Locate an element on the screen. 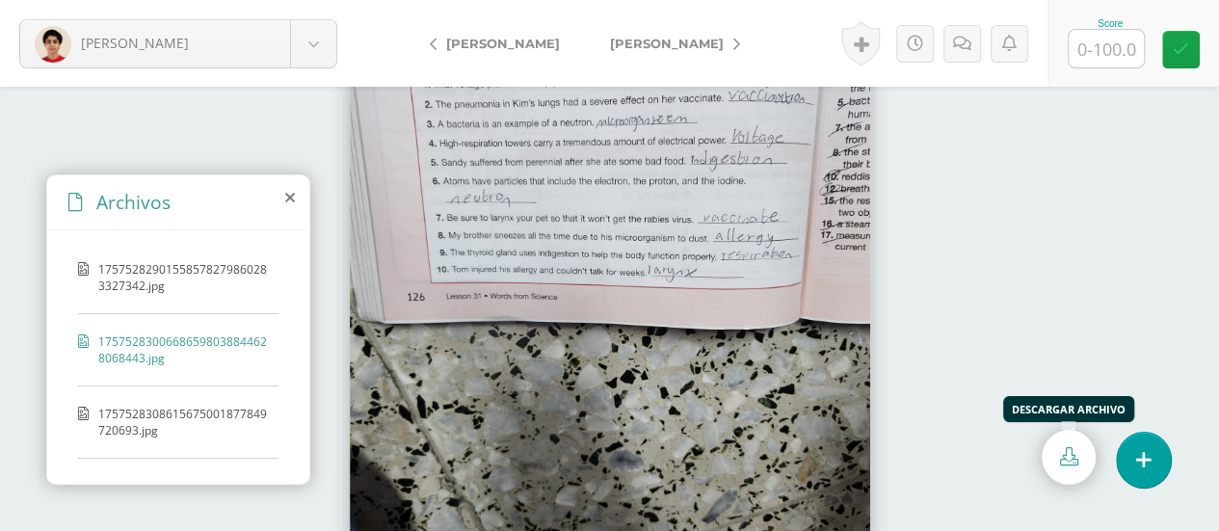 This screenshot has height=531, width=1219. span: 17575282901558578279860283327342.jpg is located at coordinates (183, 277).